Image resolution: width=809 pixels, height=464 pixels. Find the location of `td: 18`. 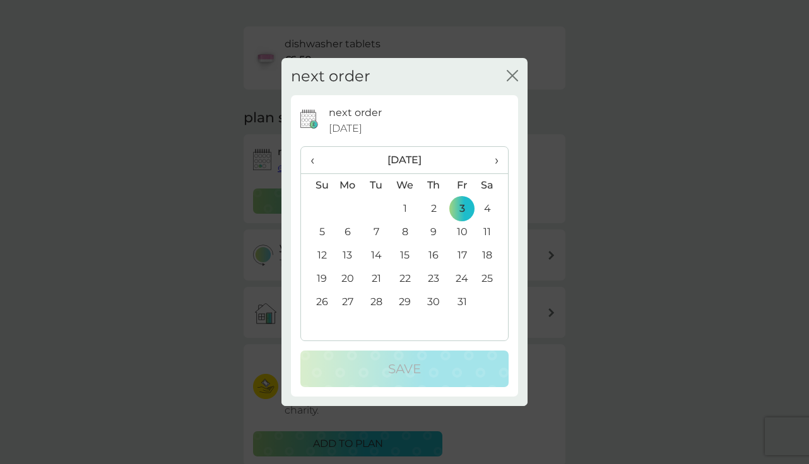

td: 18 is located at coordinates (492, 256).